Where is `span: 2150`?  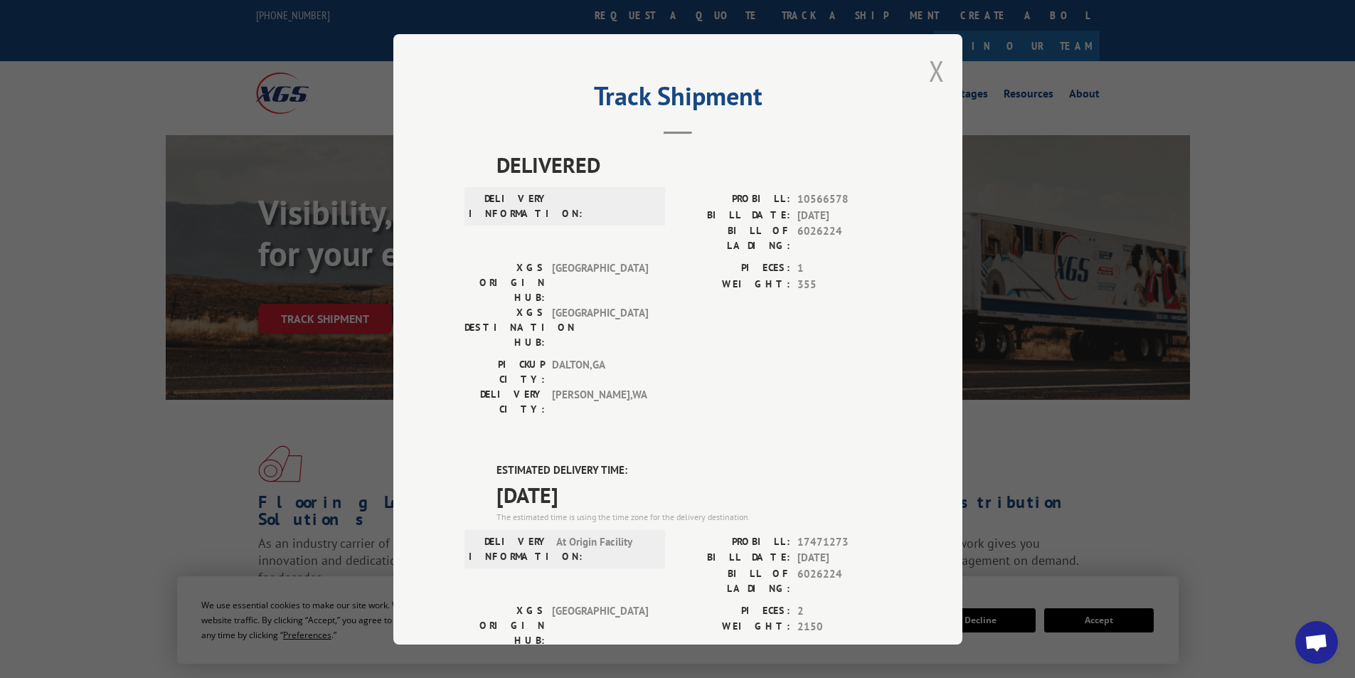
span: 2150 is located at coordinates (845, 627).